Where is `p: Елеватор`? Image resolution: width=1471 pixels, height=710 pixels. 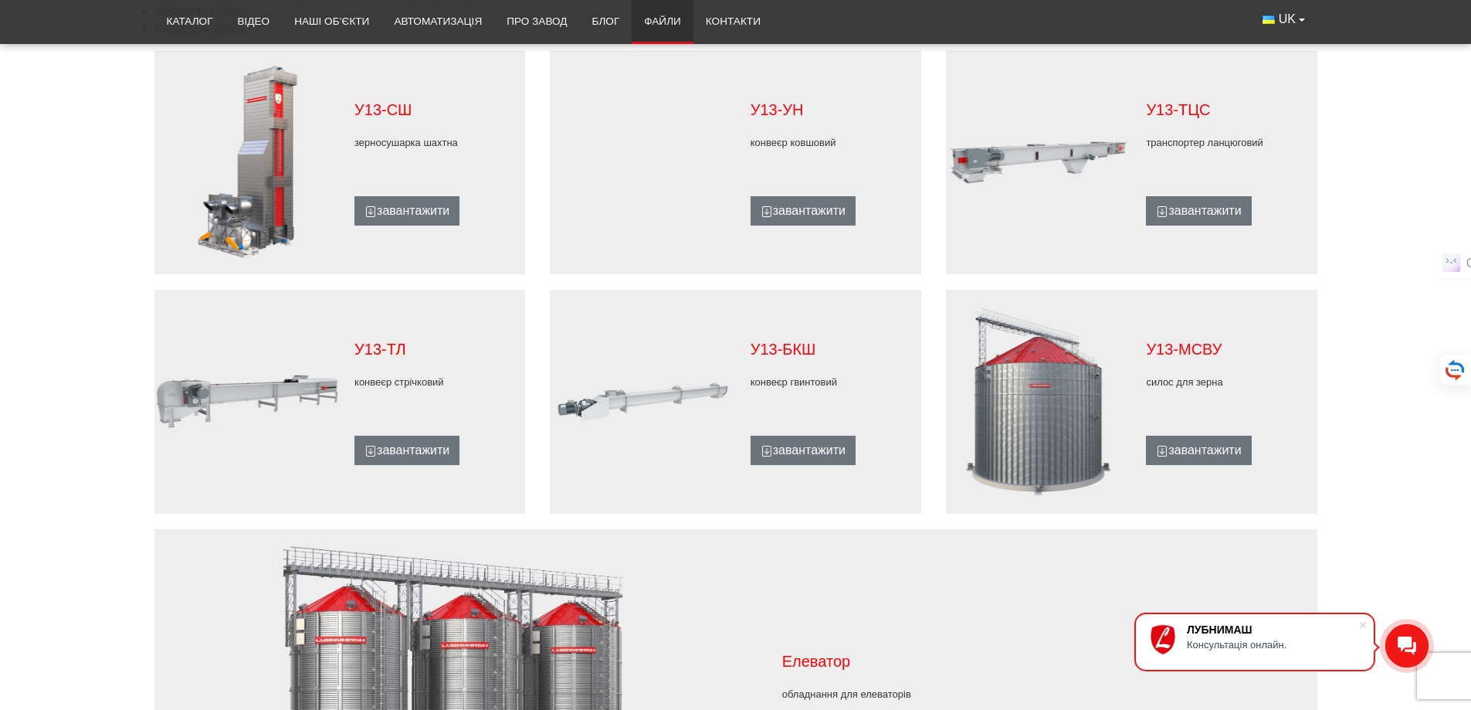 p: Елеватор is located at coordinates (1026, 661).